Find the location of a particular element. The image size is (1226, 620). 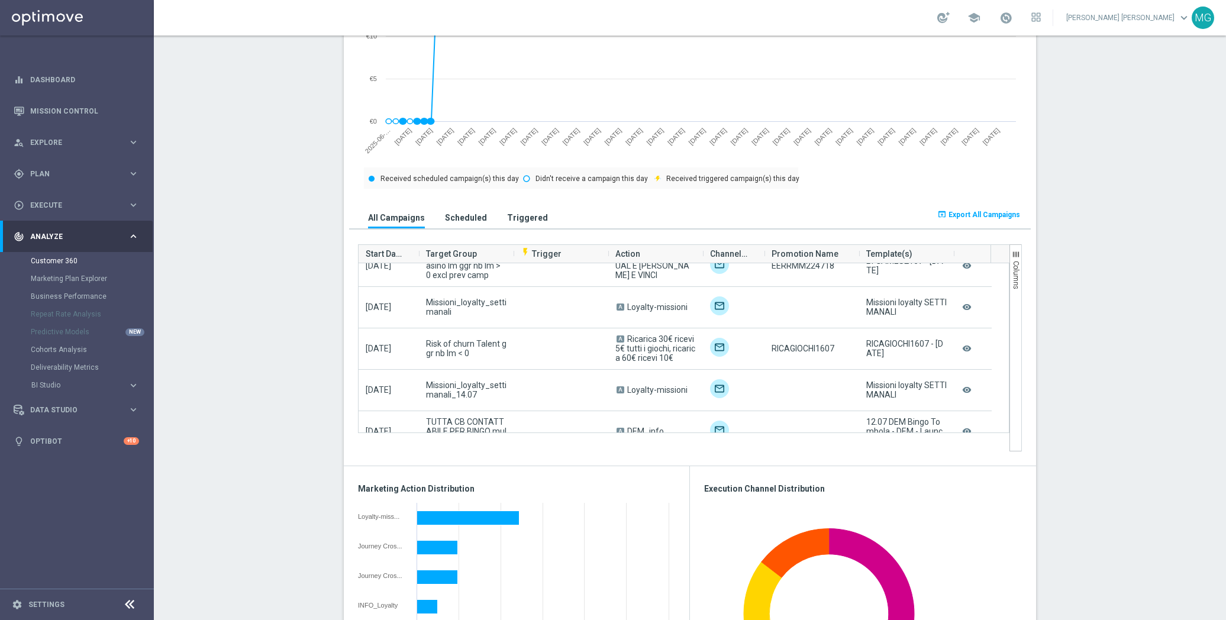

a: Marketing Plan Explorer is located at coordinates (77, 279).